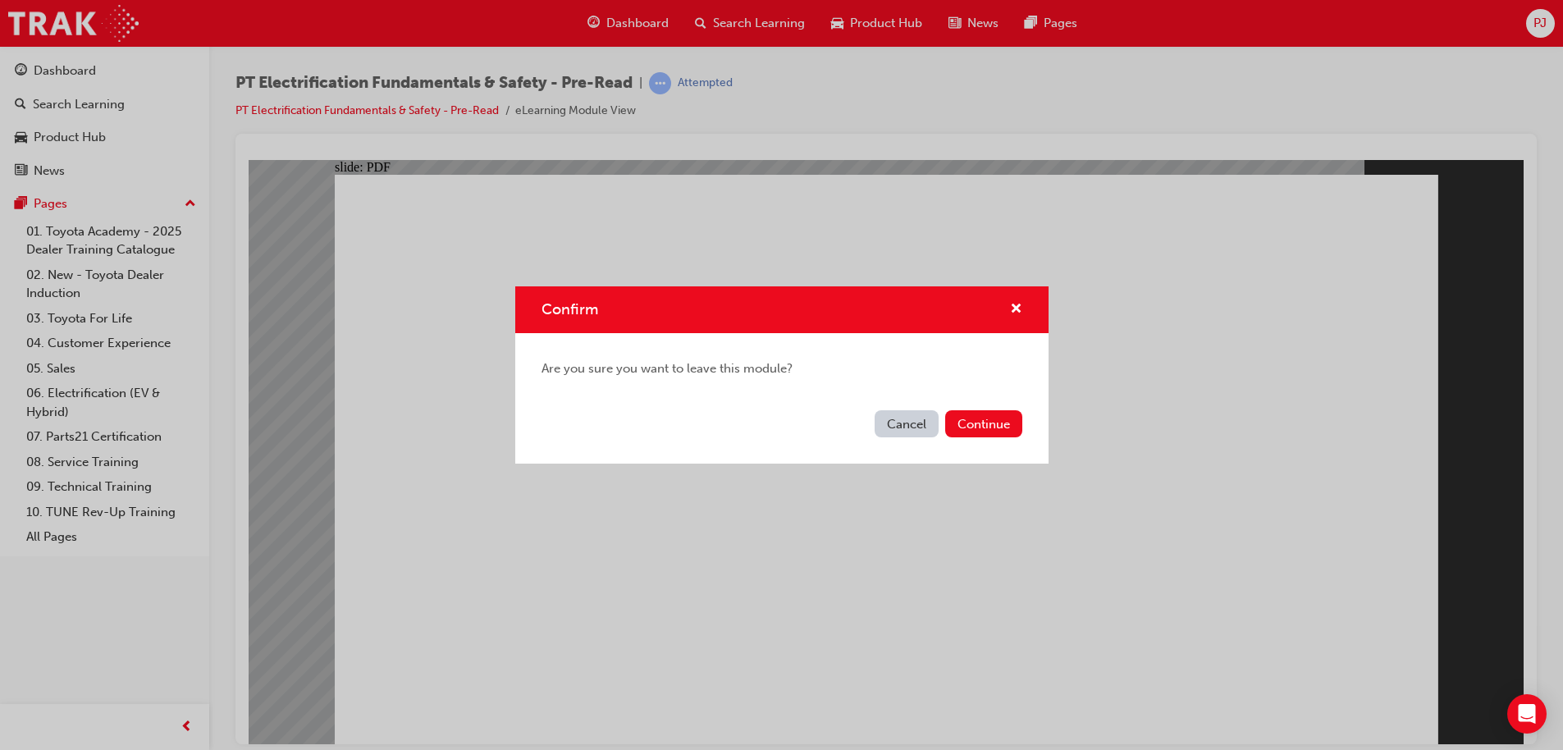 This screenshot has height=750, width=1563. I want to click on button: Continue, so click(984, 423).